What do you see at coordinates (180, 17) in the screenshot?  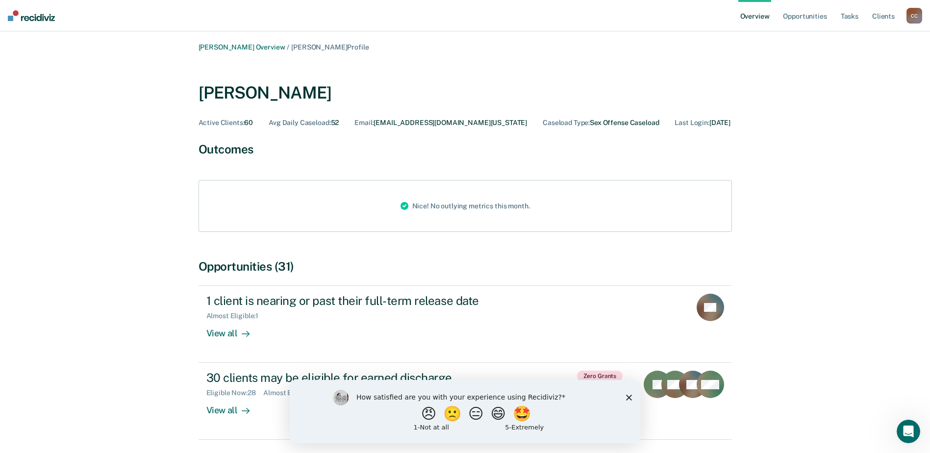 I see `div: How satisfied are you with your experience using Recidiviz?` at bounding box center [180, 17].